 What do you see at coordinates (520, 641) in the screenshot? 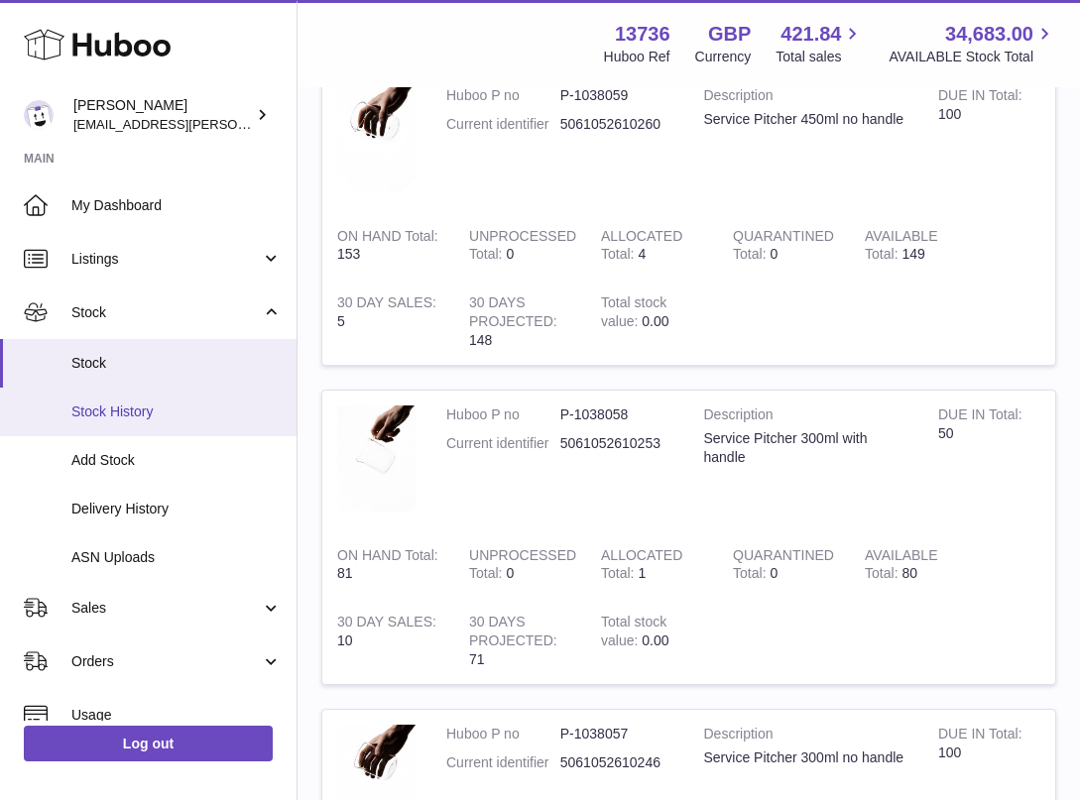
I see `td: 71` at bounding box center [520, 641].